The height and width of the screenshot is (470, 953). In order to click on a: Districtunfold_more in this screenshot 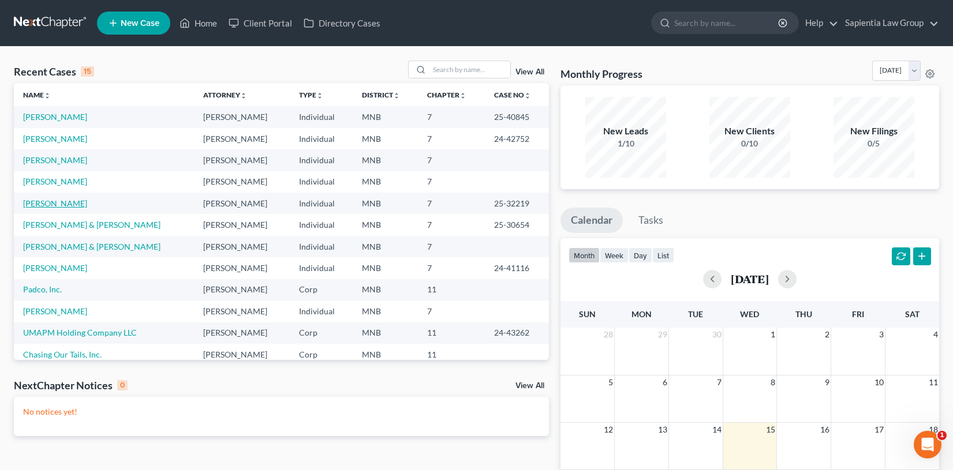, I will do `click(381, 95)`.